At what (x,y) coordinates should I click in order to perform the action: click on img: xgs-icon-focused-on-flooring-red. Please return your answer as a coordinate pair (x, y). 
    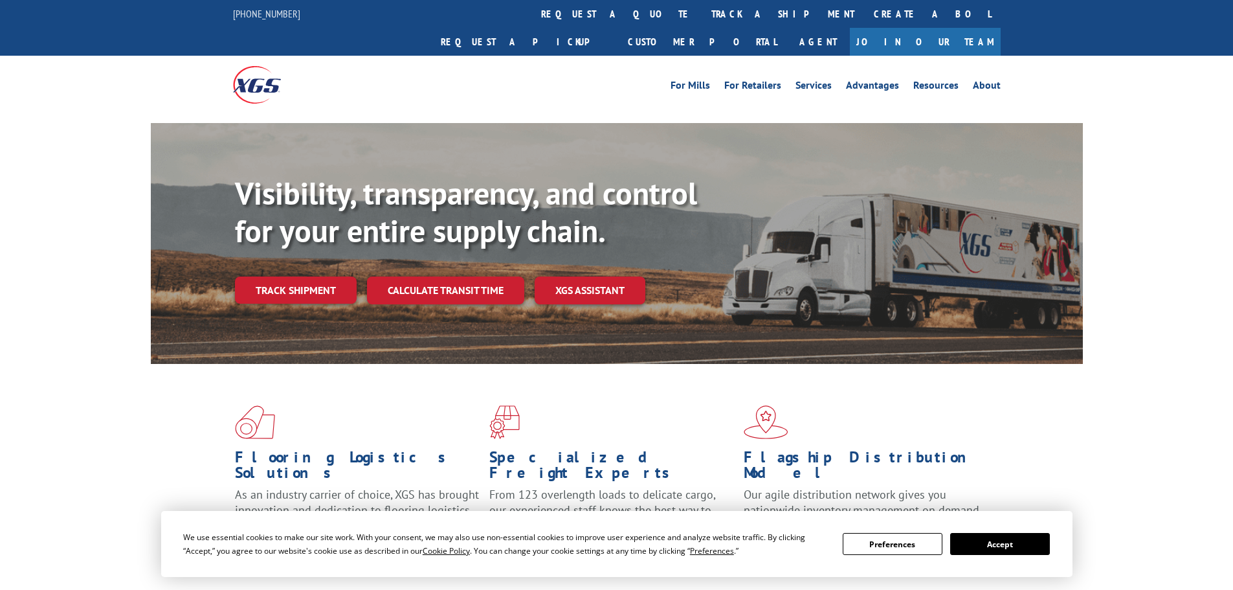
    Looking at the image, I should click on (504, 422).